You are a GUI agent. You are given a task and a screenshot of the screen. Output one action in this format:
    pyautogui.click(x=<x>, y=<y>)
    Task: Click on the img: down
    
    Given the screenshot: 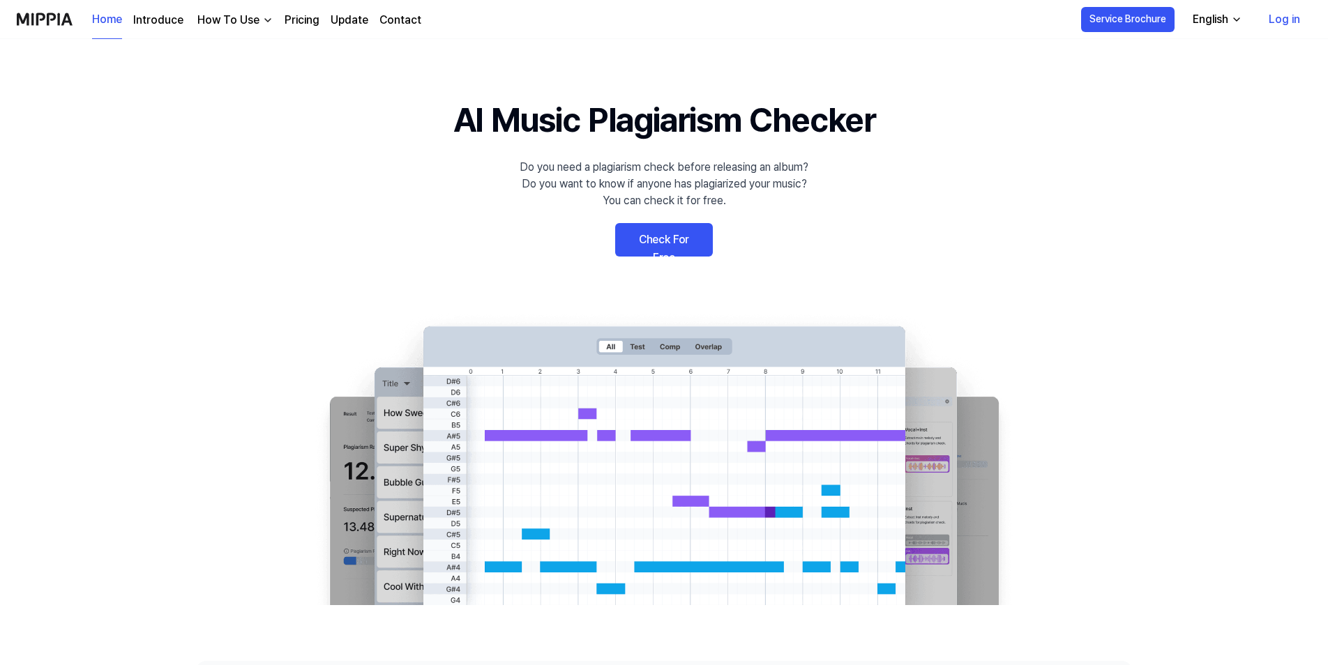 What is the action you would take?
    pyautogui.click(x=268, y=20)
    